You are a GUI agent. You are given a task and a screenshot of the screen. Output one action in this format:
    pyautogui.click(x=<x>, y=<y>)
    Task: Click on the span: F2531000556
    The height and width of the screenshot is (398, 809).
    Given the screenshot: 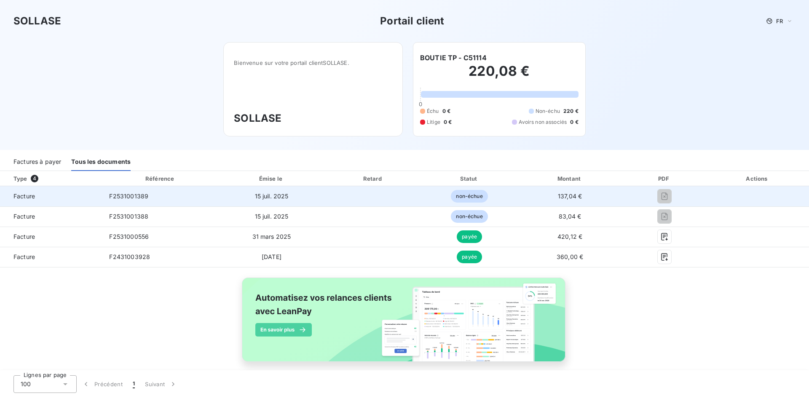 What is the action you would take?
    pyautogui.click(x=129, y=237)
    